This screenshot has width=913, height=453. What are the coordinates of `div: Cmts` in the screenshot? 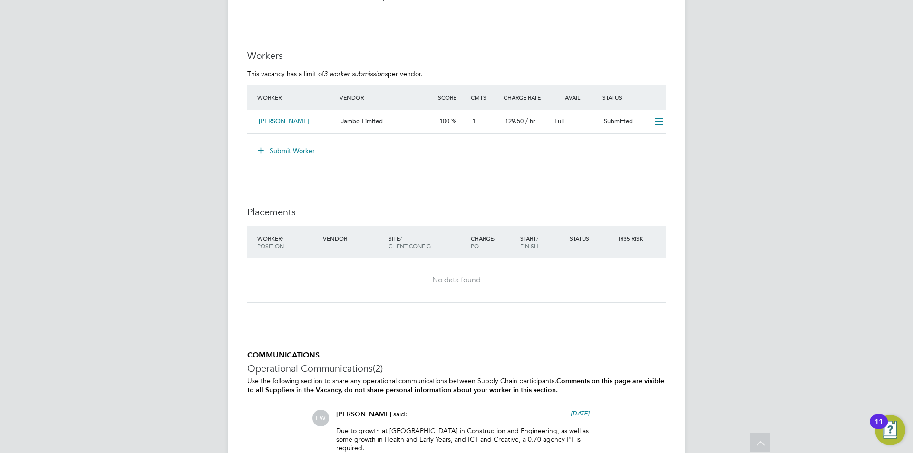 It's located at (484, 97).